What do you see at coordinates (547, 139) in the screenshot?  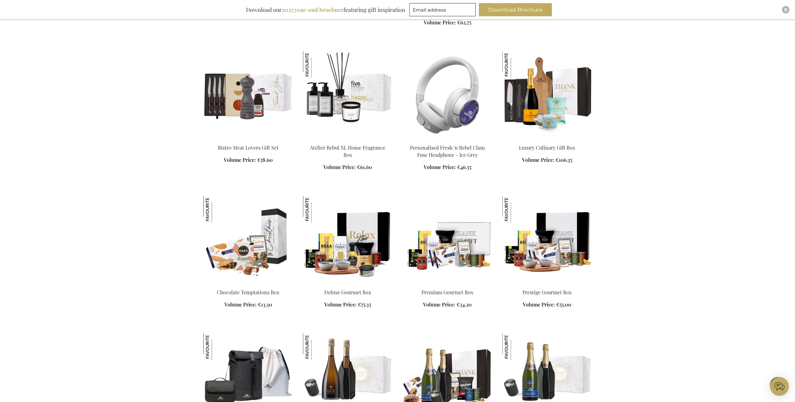 I see `a: Luxury Culinary Gift Box Luxury Culinary Gift Box` at bounding box center [547, 139].